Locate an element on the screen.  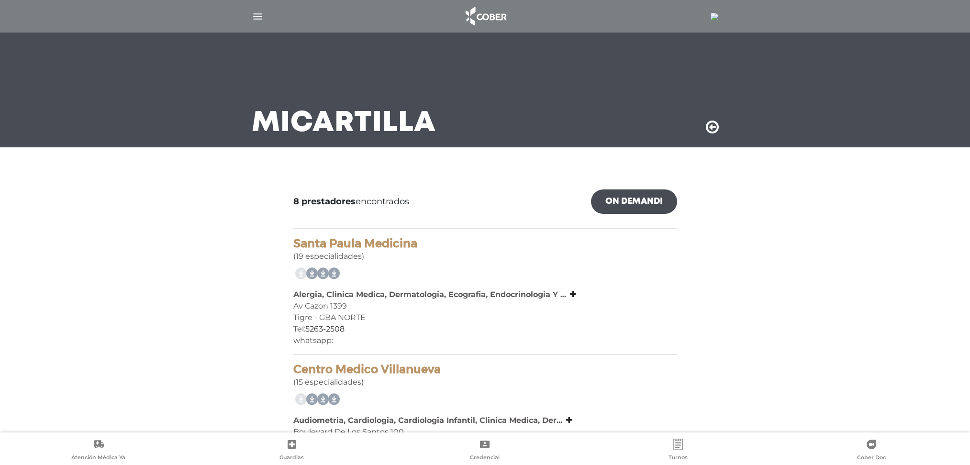
div: (15 especialidades) is located at coordinates (485, 375).